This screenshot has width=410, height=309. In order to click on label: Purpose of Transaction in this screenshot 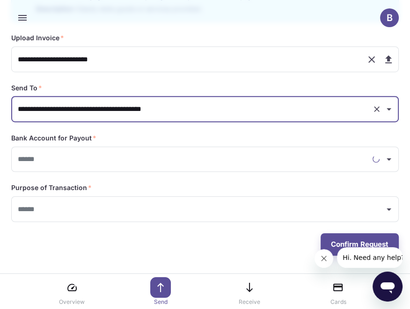, I will do `click(52, 188)`.